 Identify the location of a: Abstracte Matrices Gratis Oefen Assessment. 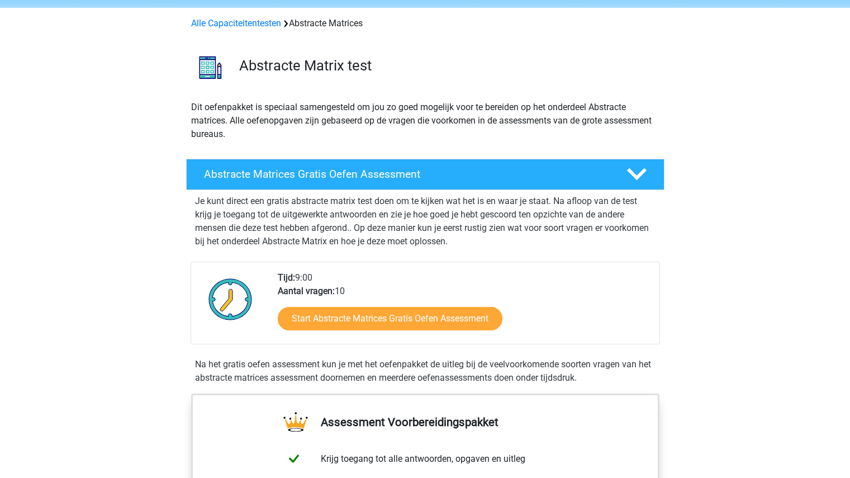
(425, 174).